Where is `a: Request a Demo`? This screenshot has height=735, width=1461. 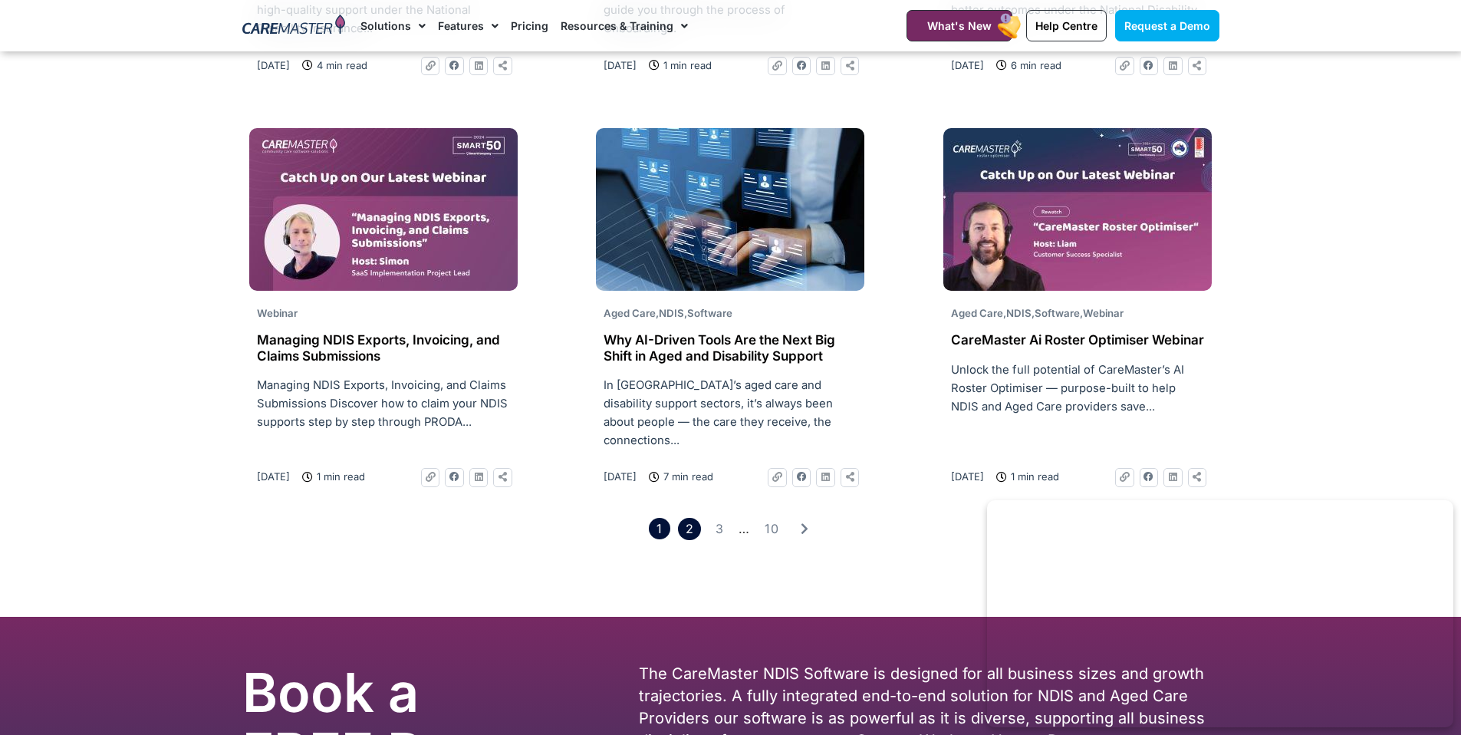 a: Request a Demo is located at coordinates (1167, 25).